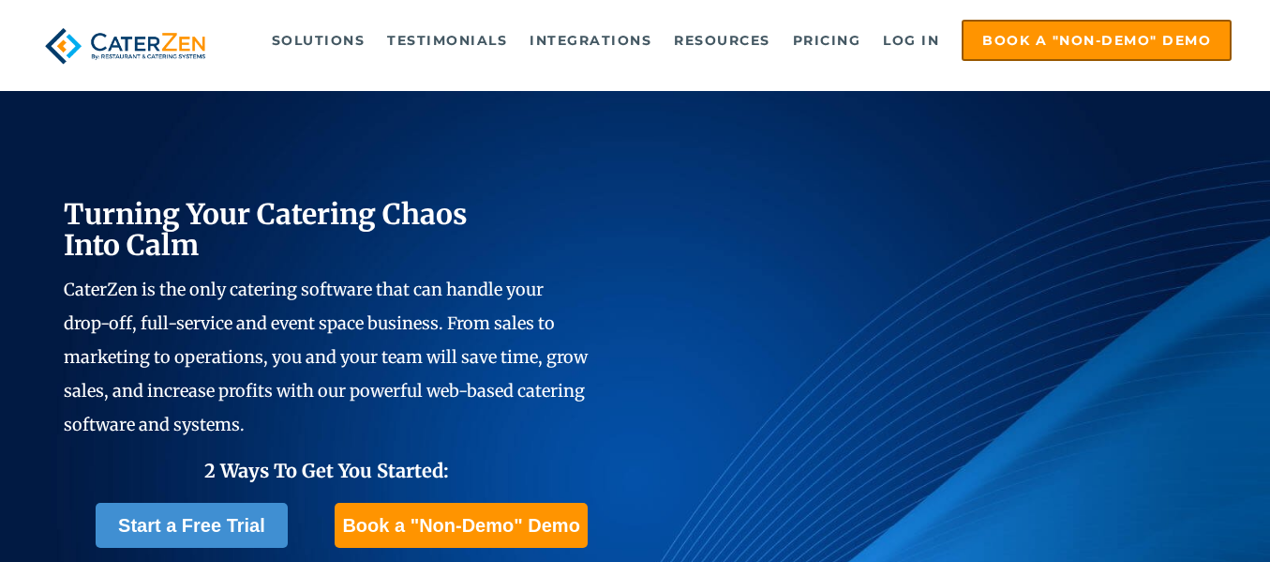 The width and height of the screenshot is (1270, 562). Describe the element at coordinates (319, 40) in the screenshot. I see `a: Solutions` at that location.